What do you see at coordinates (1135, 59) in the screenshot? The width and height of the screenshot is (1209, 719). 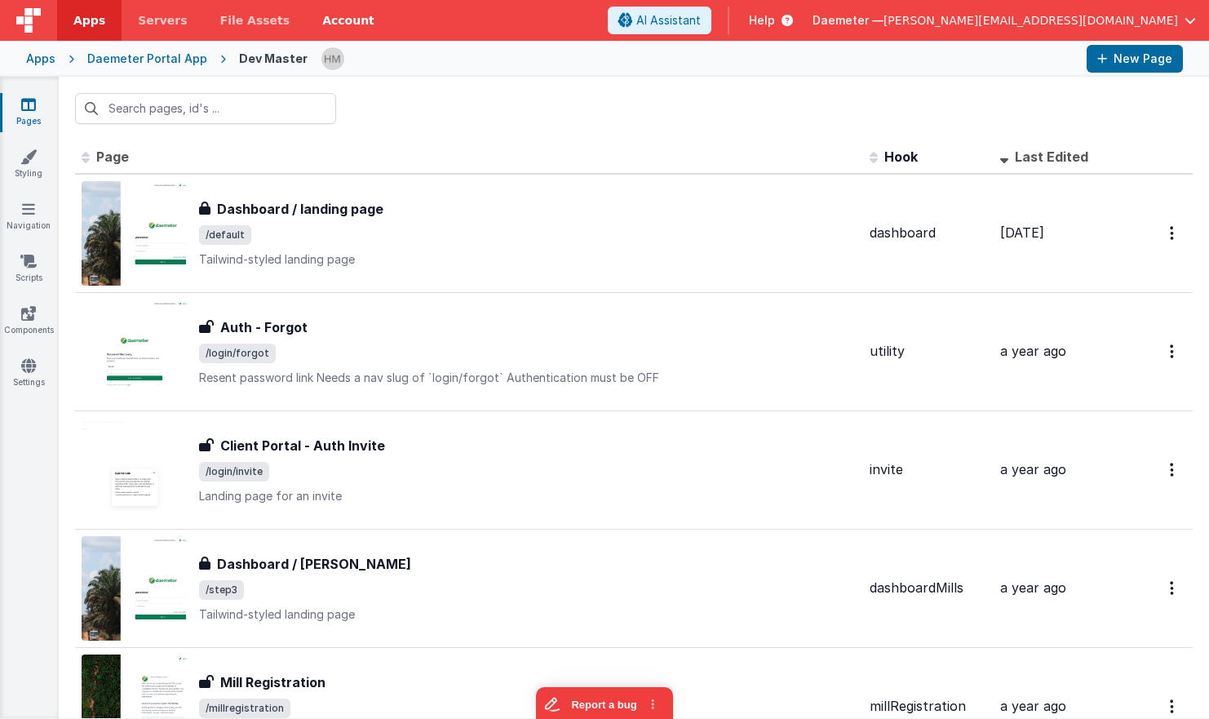 I see `button: New Page` at bounding box center [1135, 59].